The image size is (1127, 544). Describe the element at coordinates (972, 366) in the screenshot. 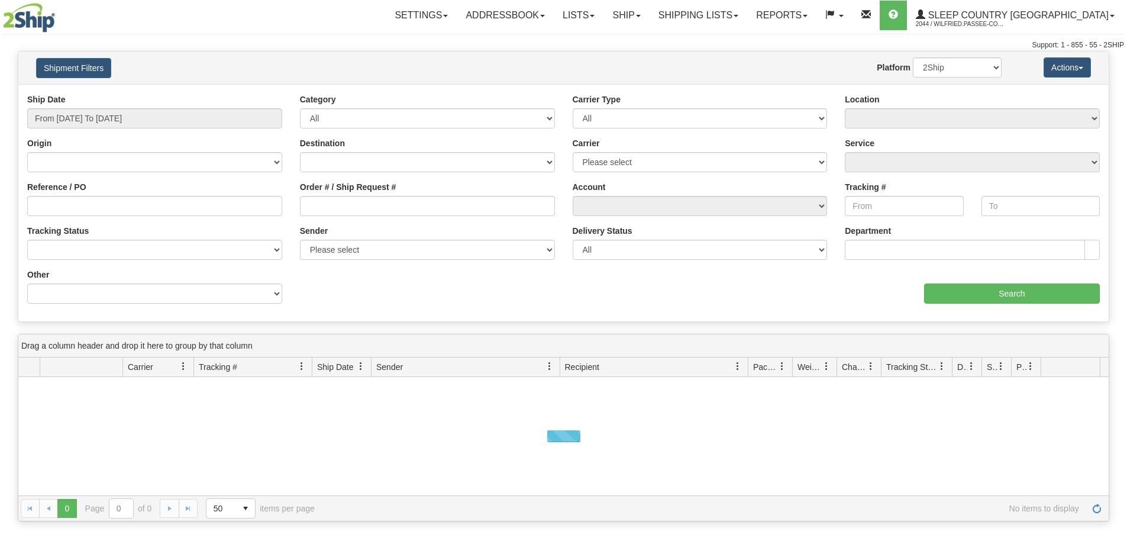

I see `a: Delivery Status filter column settings` at that location.